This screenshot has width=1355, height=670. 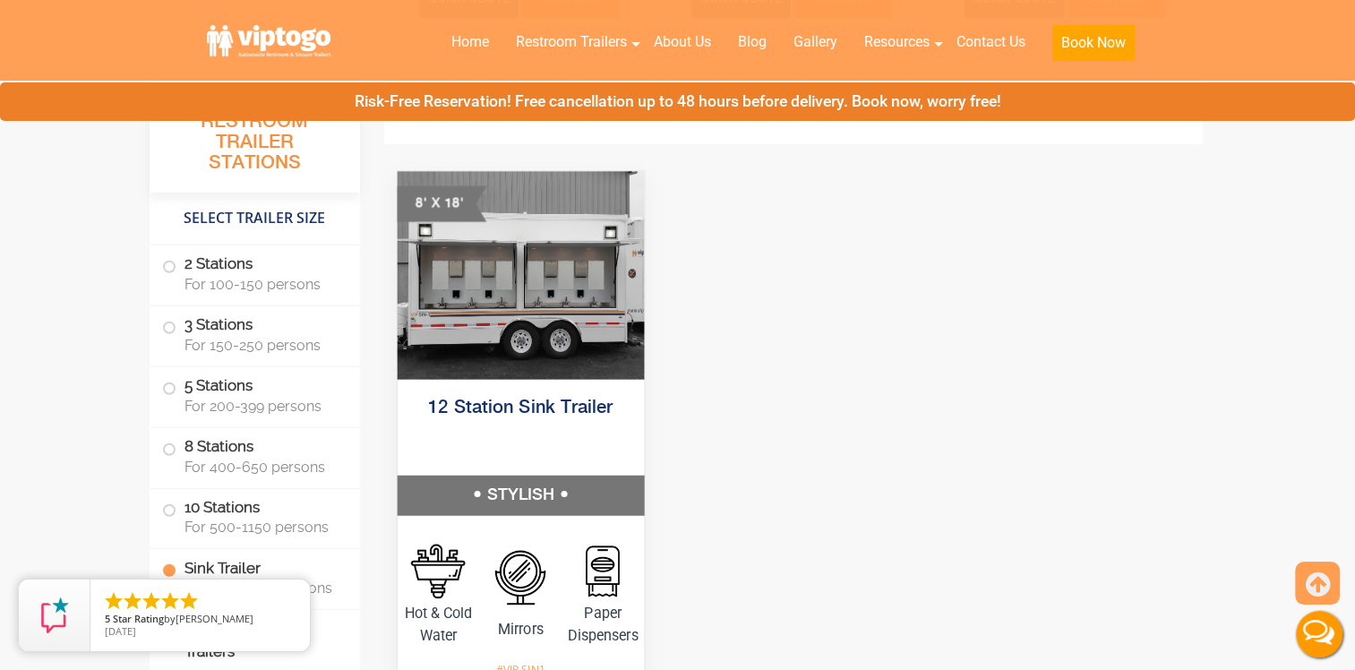 I want to click on span: Paper Dispensers, so click(x=603, y=624).